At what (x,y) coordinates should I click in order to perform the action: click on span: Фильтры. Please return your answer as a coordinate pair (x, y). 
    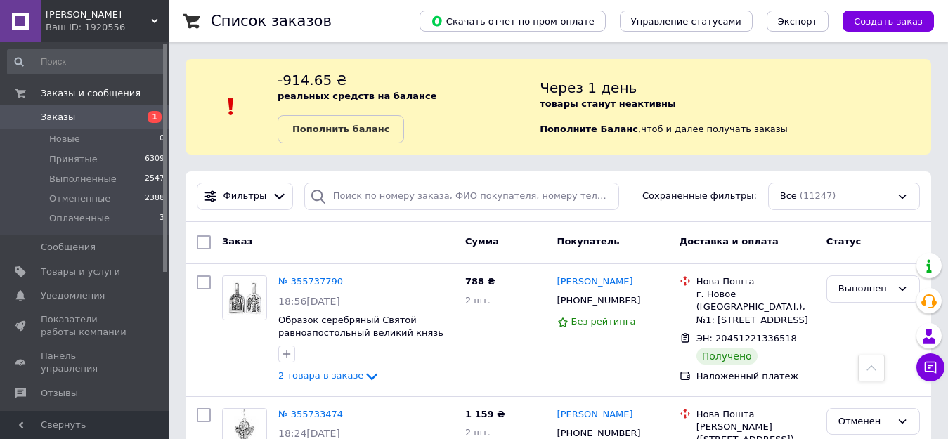
    Looking at the image, I should click on (245, 196).